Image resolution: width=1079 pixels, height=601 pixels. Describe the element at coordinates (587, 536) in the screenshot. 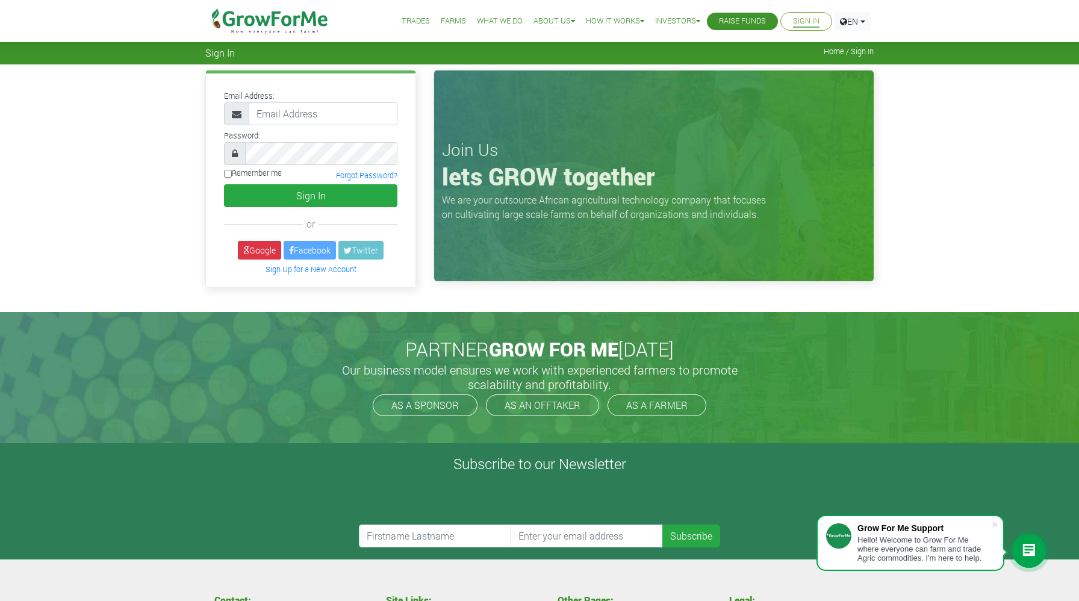

I see `input: Enter your email address` at that location.